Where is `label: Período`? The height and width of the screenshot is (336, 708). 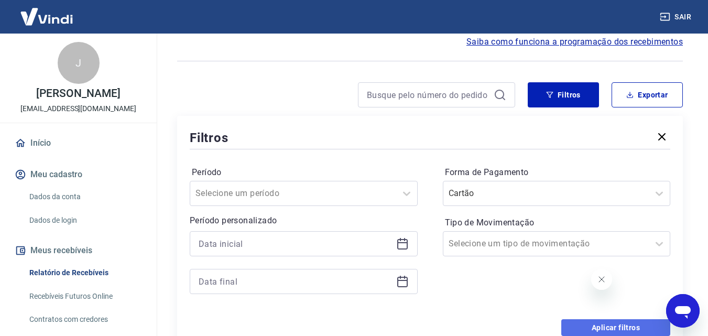 label: Período is located at coordinates (303, 172).